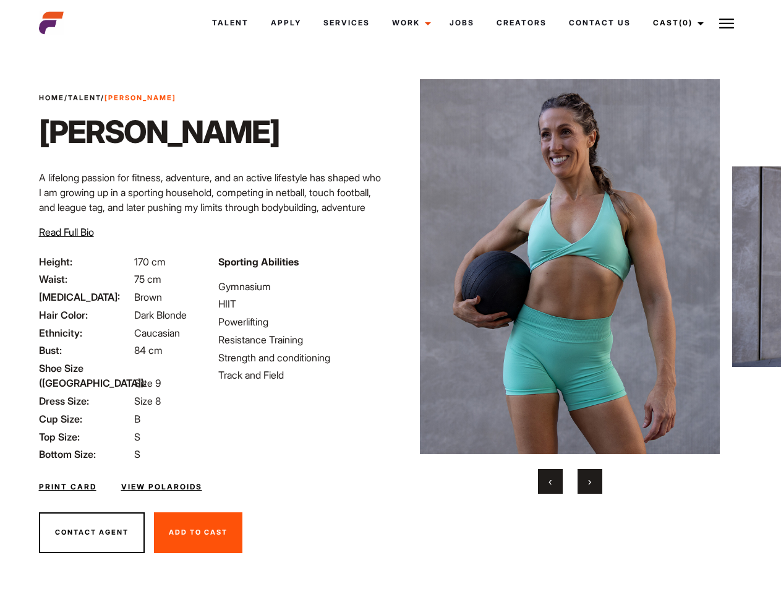  What do you see at coordinates (259, 262) in the screenshot?
I see `strong: Sporting Abilities` at bounding box center [259, 262].